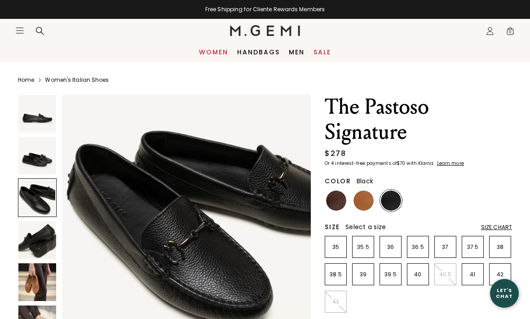  Describe the element at coordinates (336, 200) in the screenshot. I see `img: Chocolate` at that location.